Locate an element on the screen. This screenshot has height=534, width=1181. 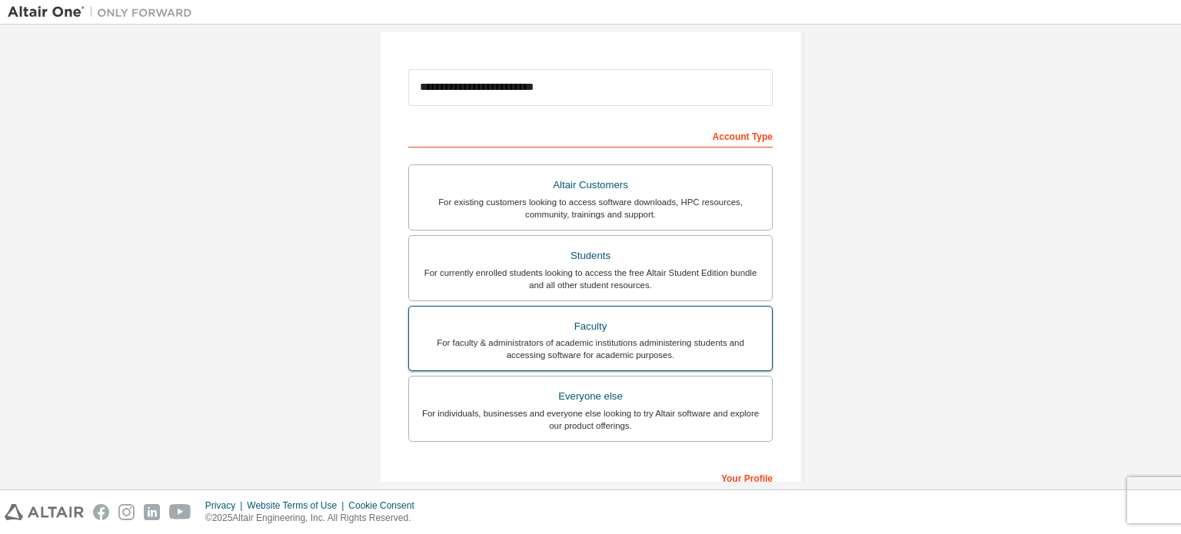
div: Faculty is located at coordinates (590, 327).